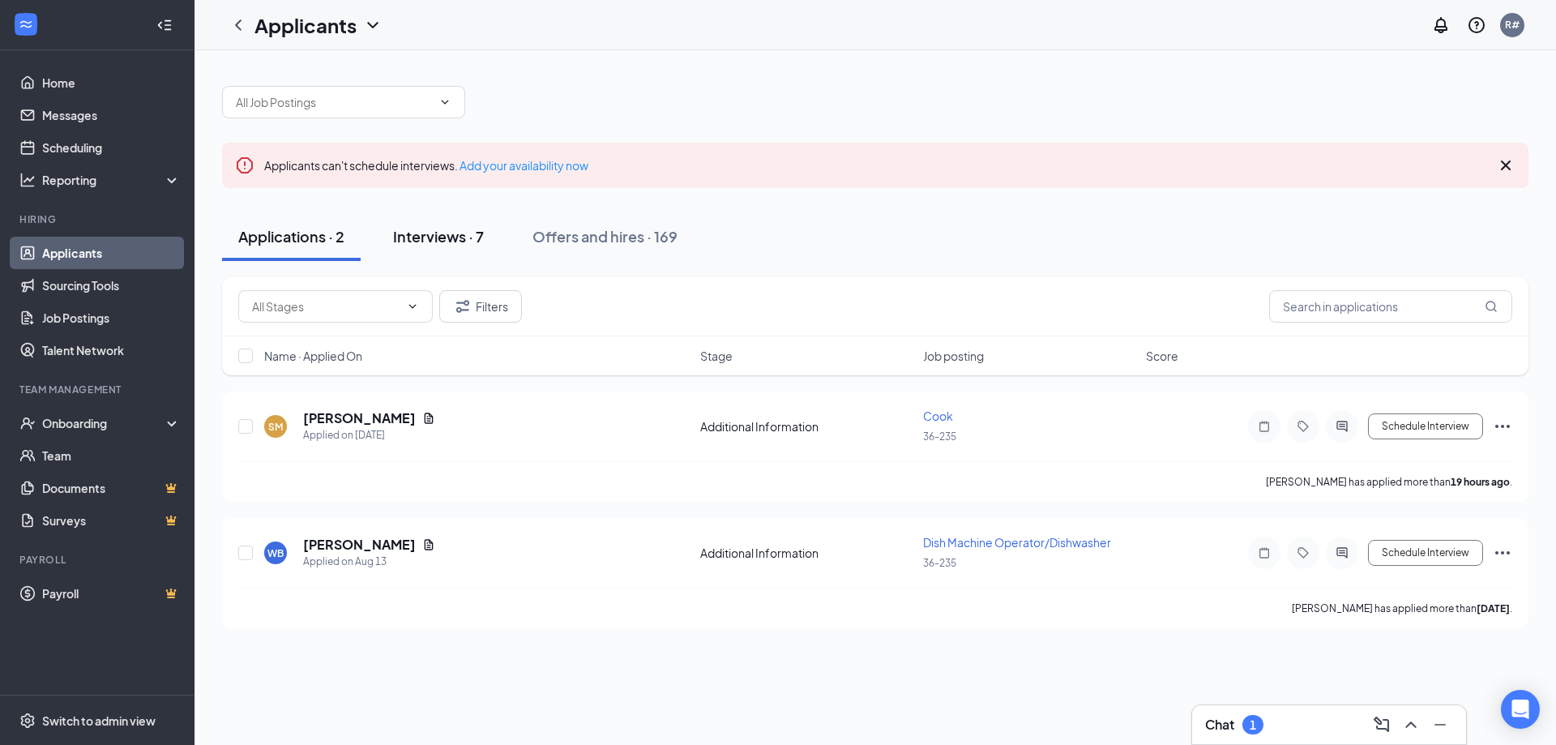 The height and width of the screenshot is (745, 1556). Describe the element at coordinates (480, 306) in the screenshot. I see `button: Filter Filters` at that location.